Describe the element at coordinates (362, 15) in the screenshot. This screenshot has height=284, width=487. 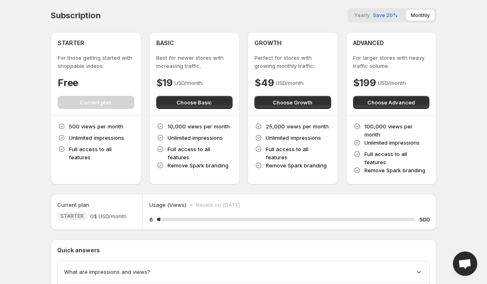
I see `span: Yearly` at that location.